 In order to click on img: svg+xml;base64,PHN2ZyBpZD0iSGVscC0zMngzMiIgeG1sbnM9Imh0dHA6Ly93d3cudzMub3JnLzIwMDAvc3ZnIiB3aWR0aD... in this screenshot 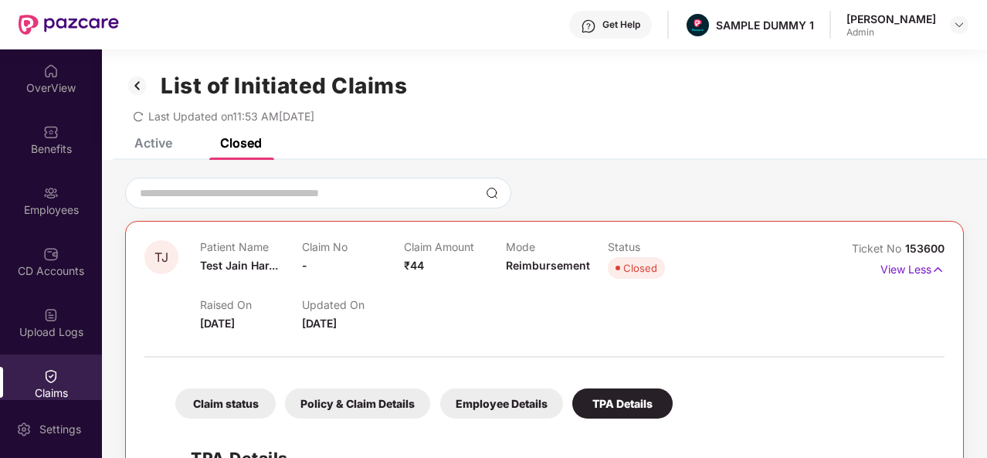, I will do `click(588, 26)`.